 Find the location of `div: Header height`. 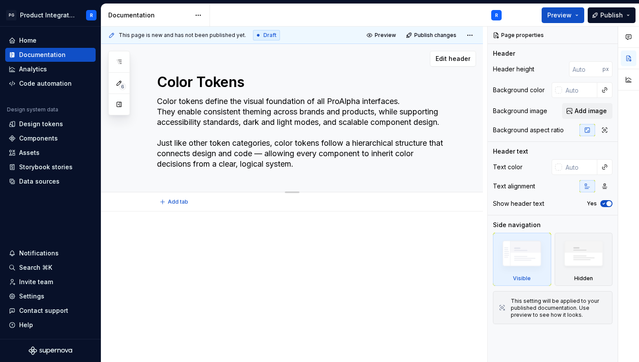

div: Header height is located at coordinates (513, 69).